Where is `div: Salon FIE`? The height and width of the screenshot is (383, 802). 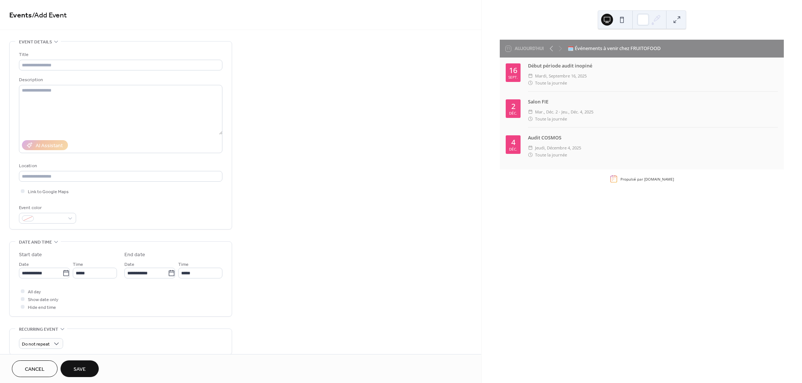 div: Salon FIE is located at coordinates (652, 102).